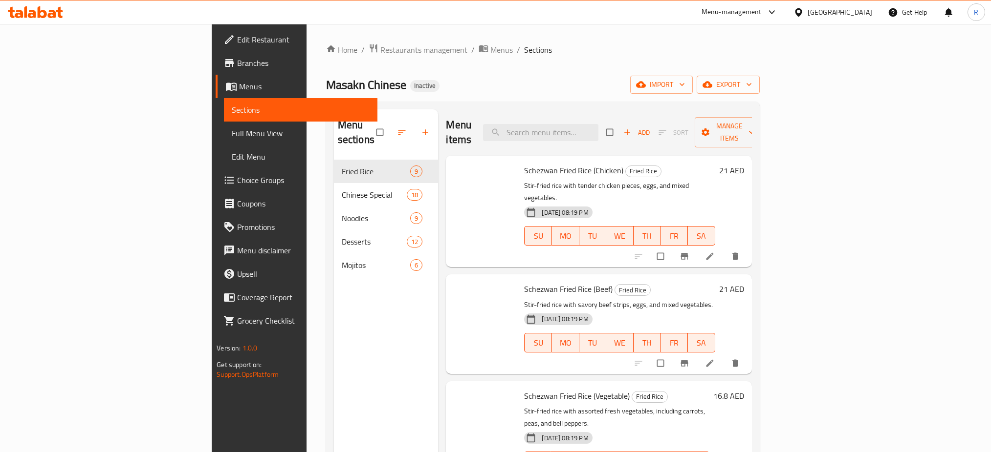 The image size is (991, 452). I want to click on span: Edit Restaurant, so click(303, 40).